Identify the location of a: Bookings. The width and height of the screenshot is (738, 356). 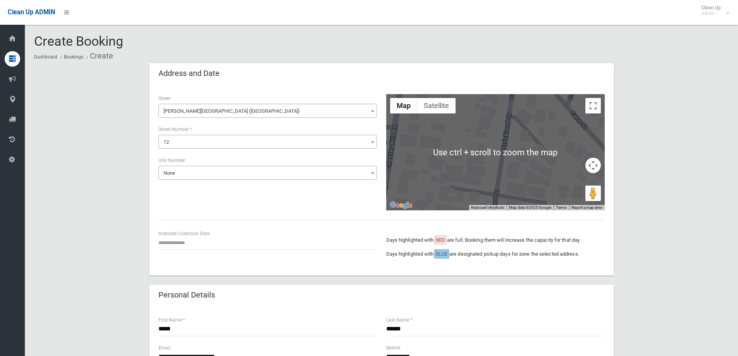
(74, 57).